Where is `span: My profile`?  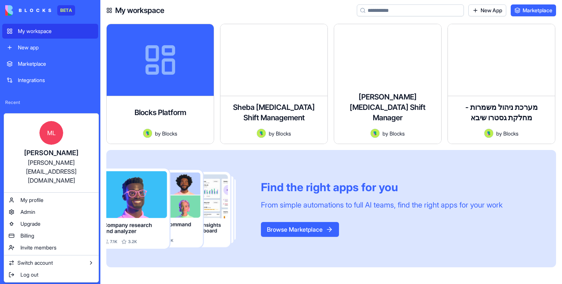
span: My profile is located at coordinates (32, 200).